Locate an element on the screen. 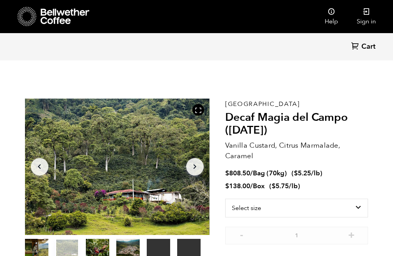 Image resolution: width=393 pixels, height=256 pixels. a: Cart is located at coordinates (364, 47).